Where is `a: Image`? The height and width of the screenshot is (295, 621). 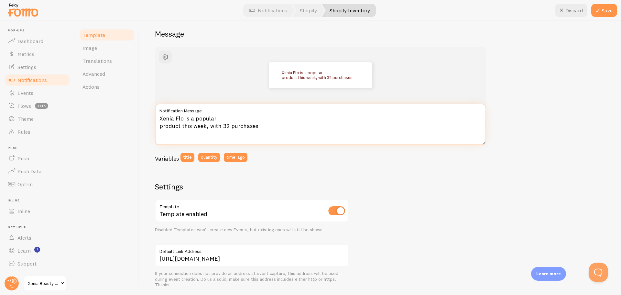
a: Image is located at coordinates (107, 48).